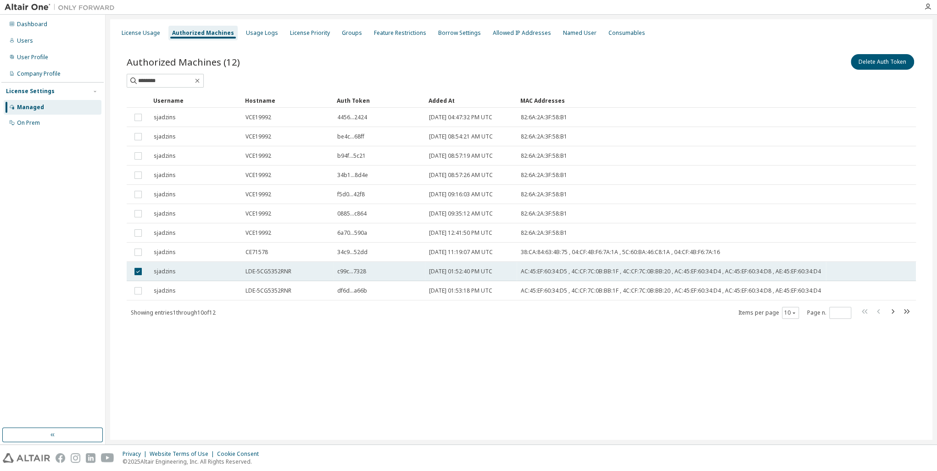 Image resolution: width=937 pixels, height=471 pixels. I want to click on div: Auth Token, so click(379, 100).